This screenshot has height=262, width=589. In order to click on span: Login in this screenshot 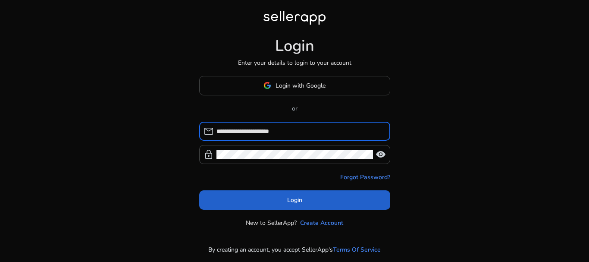, I will do `click(294, 199)`.